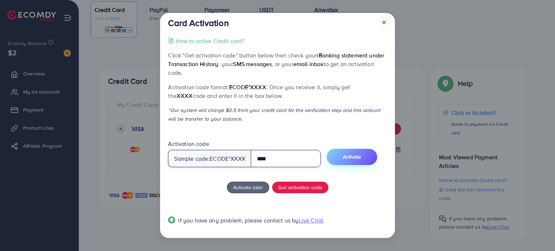 This screenshot has height=251, width=555. Describe the element at coordinates (172, 220) in the screenshot. I see `img: Popup guide` at that location.